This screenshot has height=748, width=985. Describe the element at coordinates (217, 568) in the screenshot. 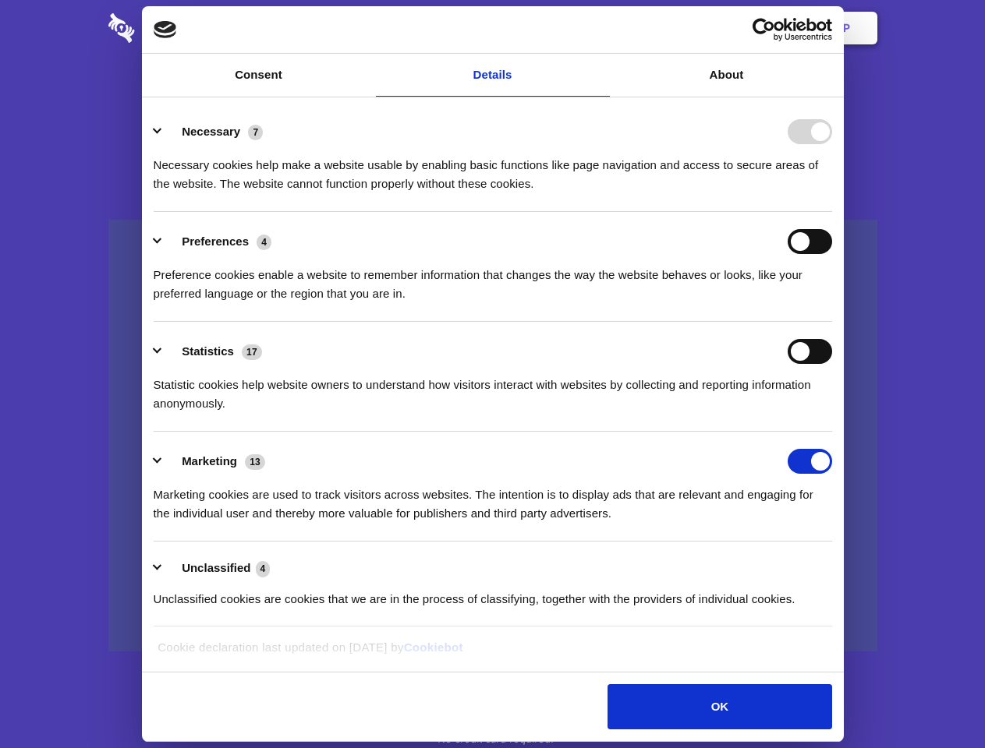

I see `button: Unclassified (4)` at that location.